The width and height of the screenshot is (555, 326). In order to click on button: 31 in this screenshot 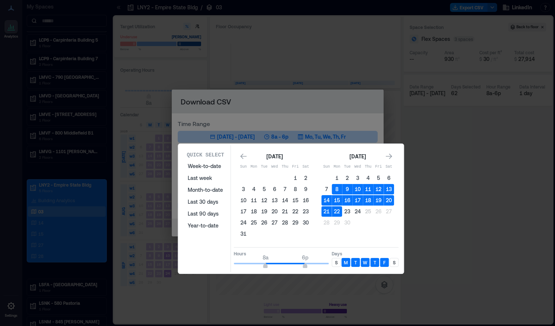, I will do `click(244, 234)`.